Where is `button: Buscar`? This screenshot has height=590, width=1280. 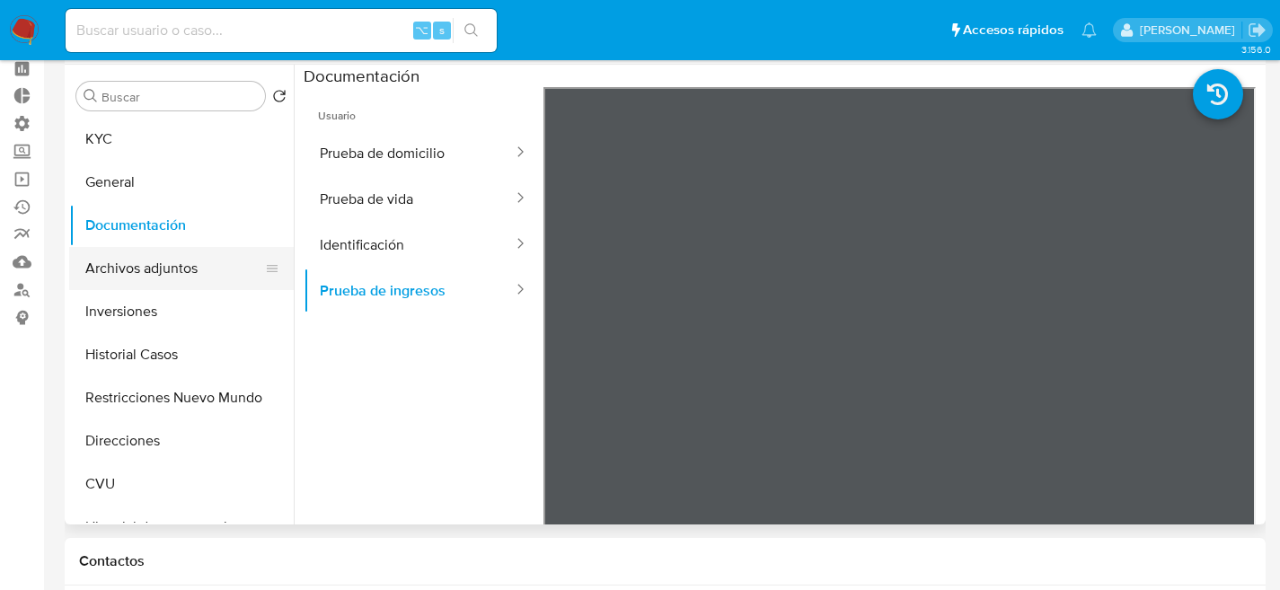 button: Buscar is located at coordinates (91, 96).